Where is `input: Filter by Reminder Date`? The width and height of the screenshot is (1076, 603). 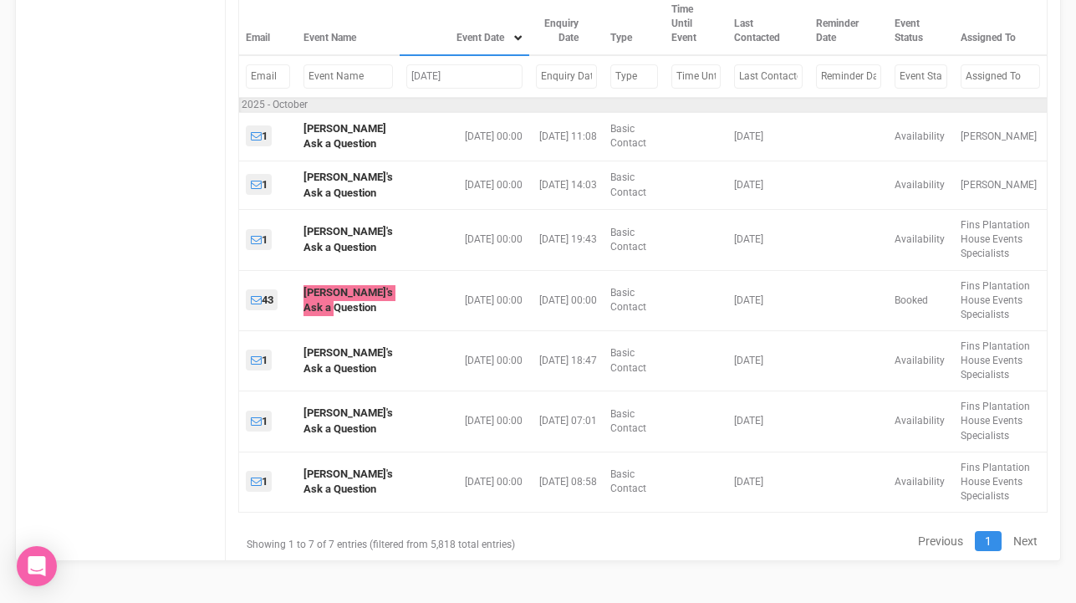 input: Filter by Reminder Date is located at coordinates (849, 76).